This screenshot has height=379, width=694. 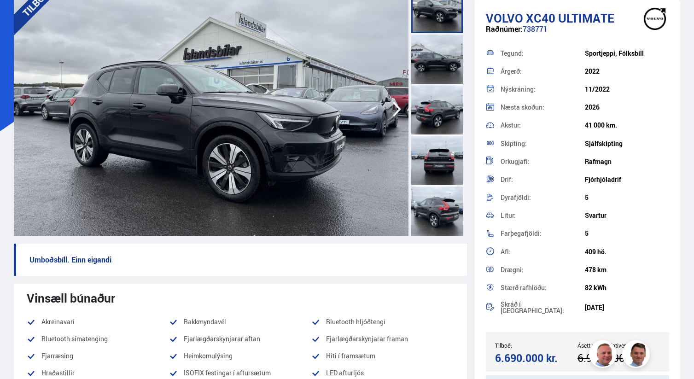 I want to click on div: Tegund:, so click(x=543, y=53).